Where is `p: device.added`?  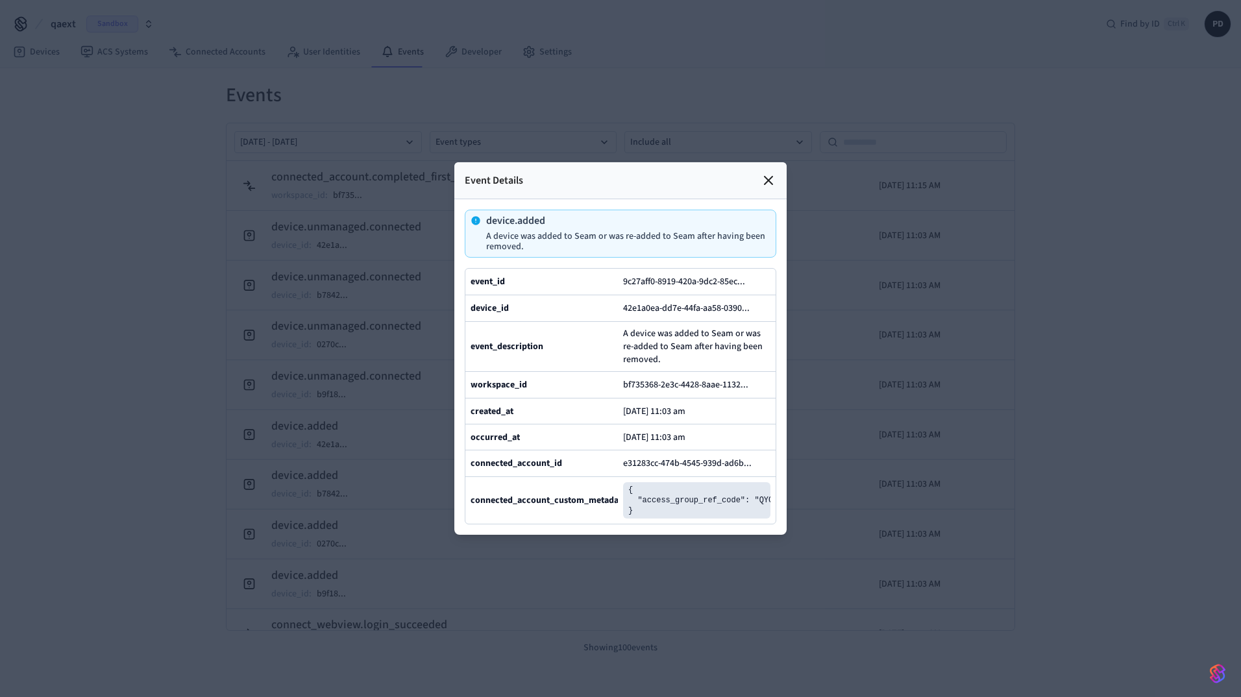
p: device.added is located at coordinates (626, 221).